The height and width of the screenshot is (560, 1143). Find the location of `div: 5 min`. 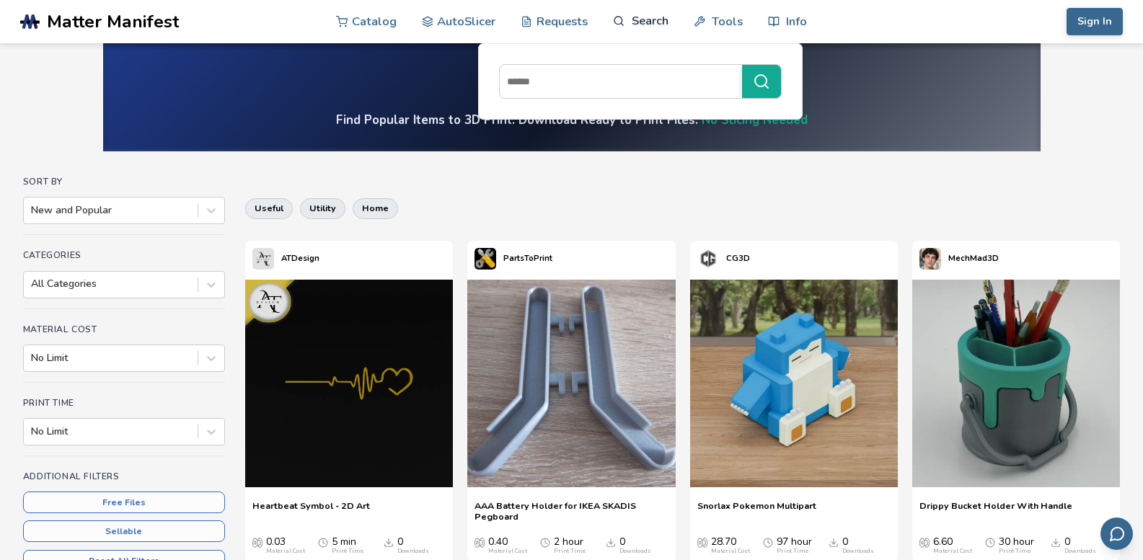

div: 5 min is located at coordinates (348, 546).